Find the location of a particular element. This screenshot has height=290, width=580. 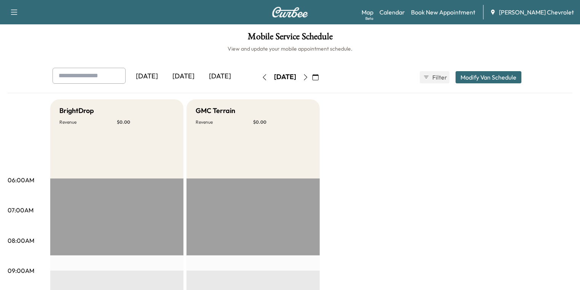

p: 06:00AM is located at coordinates (21, 180).